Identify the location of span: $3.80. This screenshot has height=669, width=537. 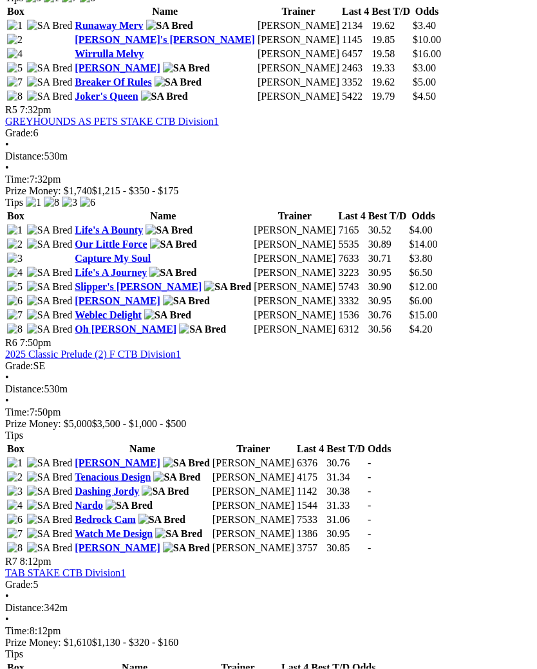
(420, 258).